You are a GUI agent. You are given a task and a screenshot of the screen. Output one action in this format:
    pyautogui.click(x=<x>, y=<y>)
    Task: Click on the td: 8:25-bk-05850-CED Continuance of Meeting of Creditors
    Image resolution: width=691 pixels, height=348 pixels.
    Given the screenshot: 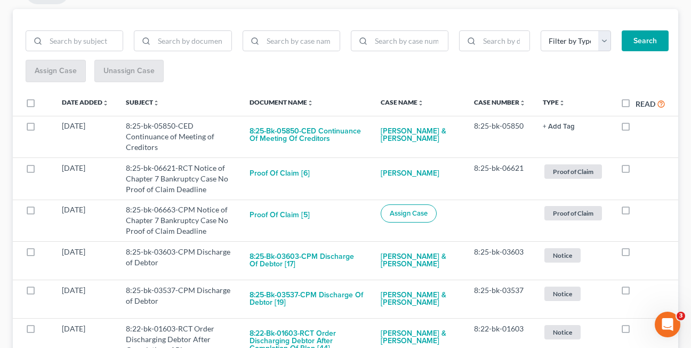 What is the action you would take?
    pyautogui.click(x=179, y=137)
    